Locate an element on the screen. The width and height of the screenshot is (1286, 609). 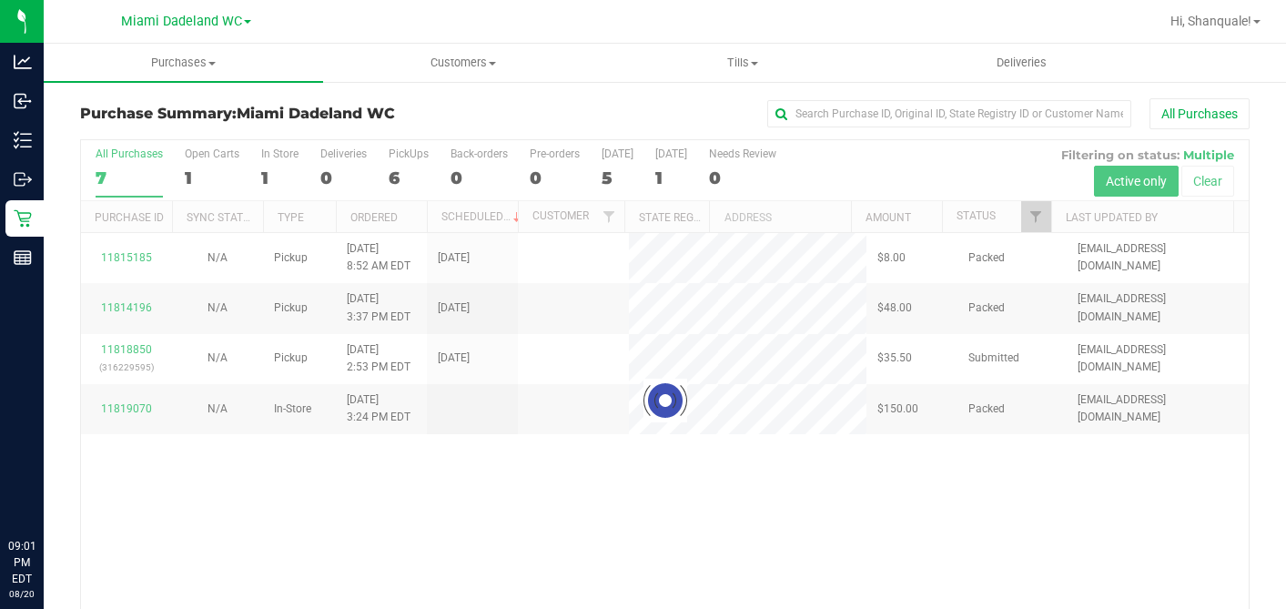
a: Deliveries is located at coordinates (1021, 63).